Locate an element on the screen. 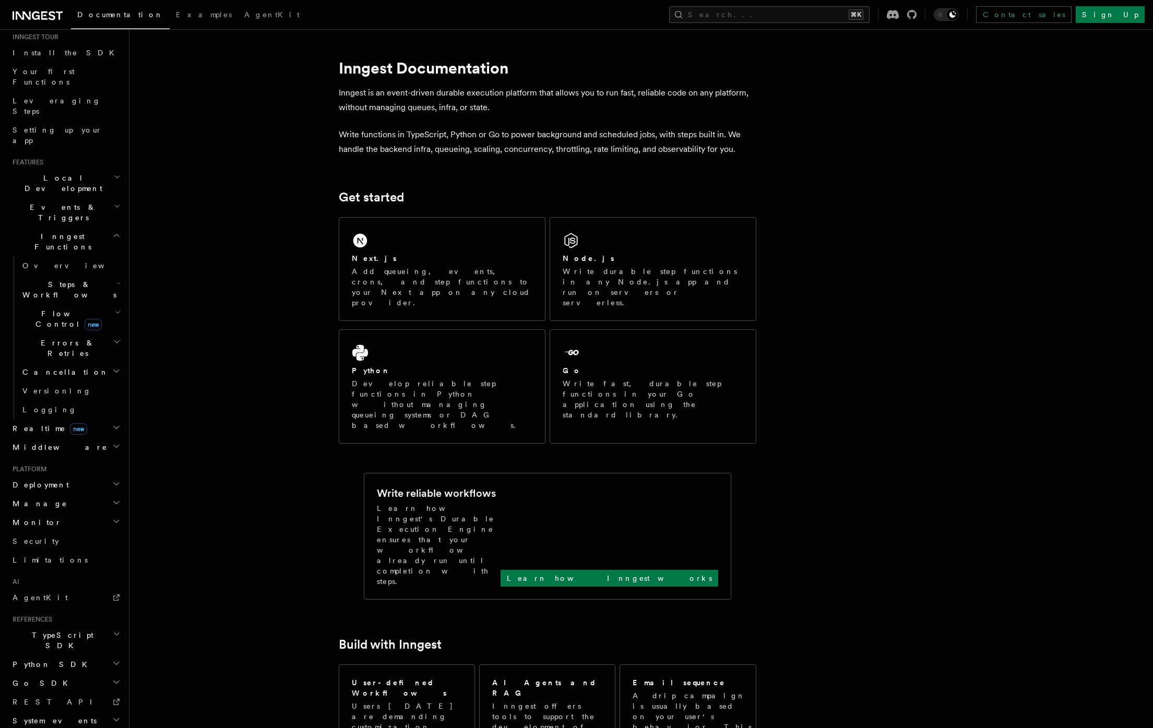 The image size is (1153, 728). a: Versioning is located at coordinates (70, 391).